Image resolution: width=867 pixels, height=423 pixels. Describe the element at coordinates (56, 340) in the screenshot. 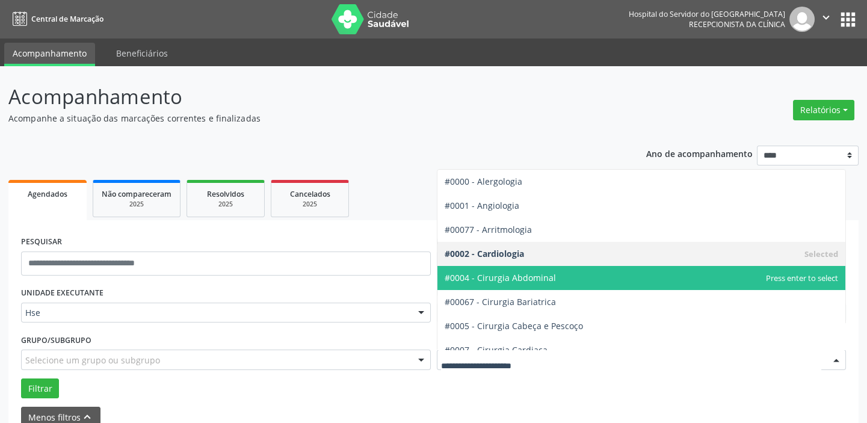

I see `label: Grupo/Subgrupo` at that location.